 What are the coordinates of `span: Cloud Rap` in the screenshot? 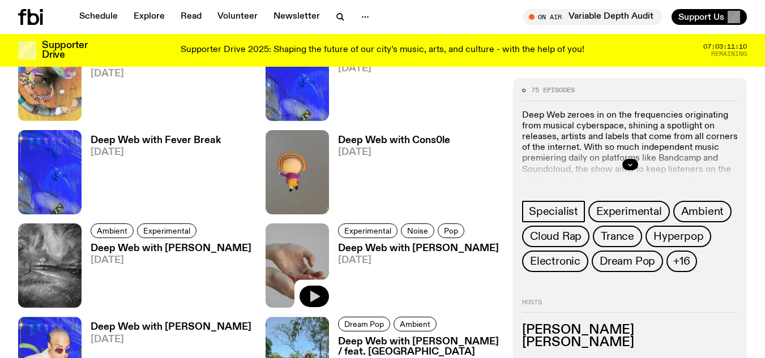 It's located at (555, 237).